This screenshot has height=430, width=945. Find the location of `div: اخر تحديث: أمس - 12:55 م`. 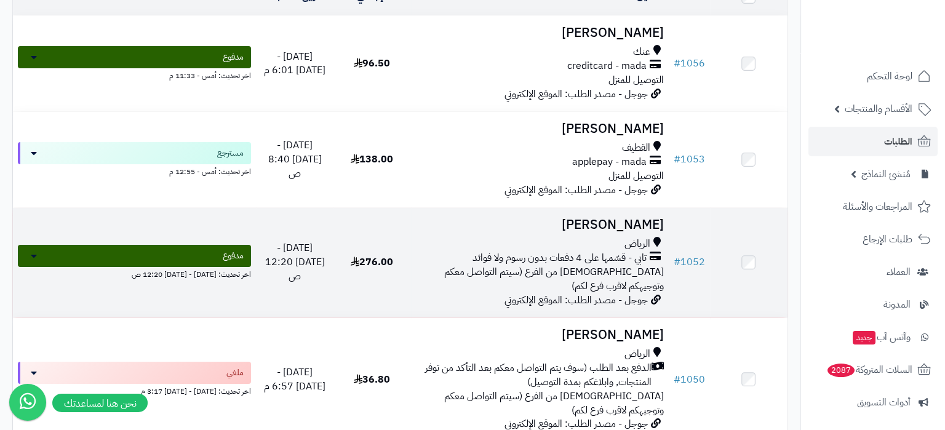

div: اخر تحديث: أمس - 12:55 م is located at coordinates (134, 170).